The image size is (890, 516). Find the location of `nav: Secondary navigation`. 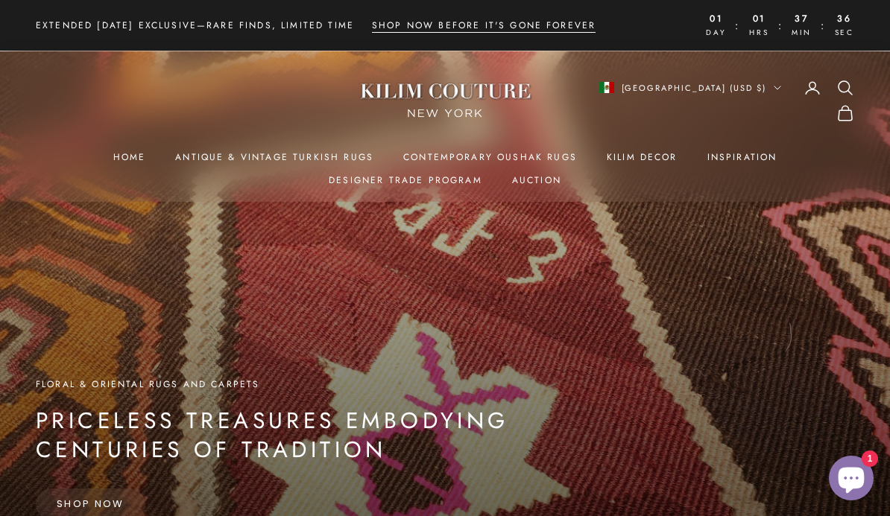

nav: Secondary navigation is located at coordinates (711, 101).